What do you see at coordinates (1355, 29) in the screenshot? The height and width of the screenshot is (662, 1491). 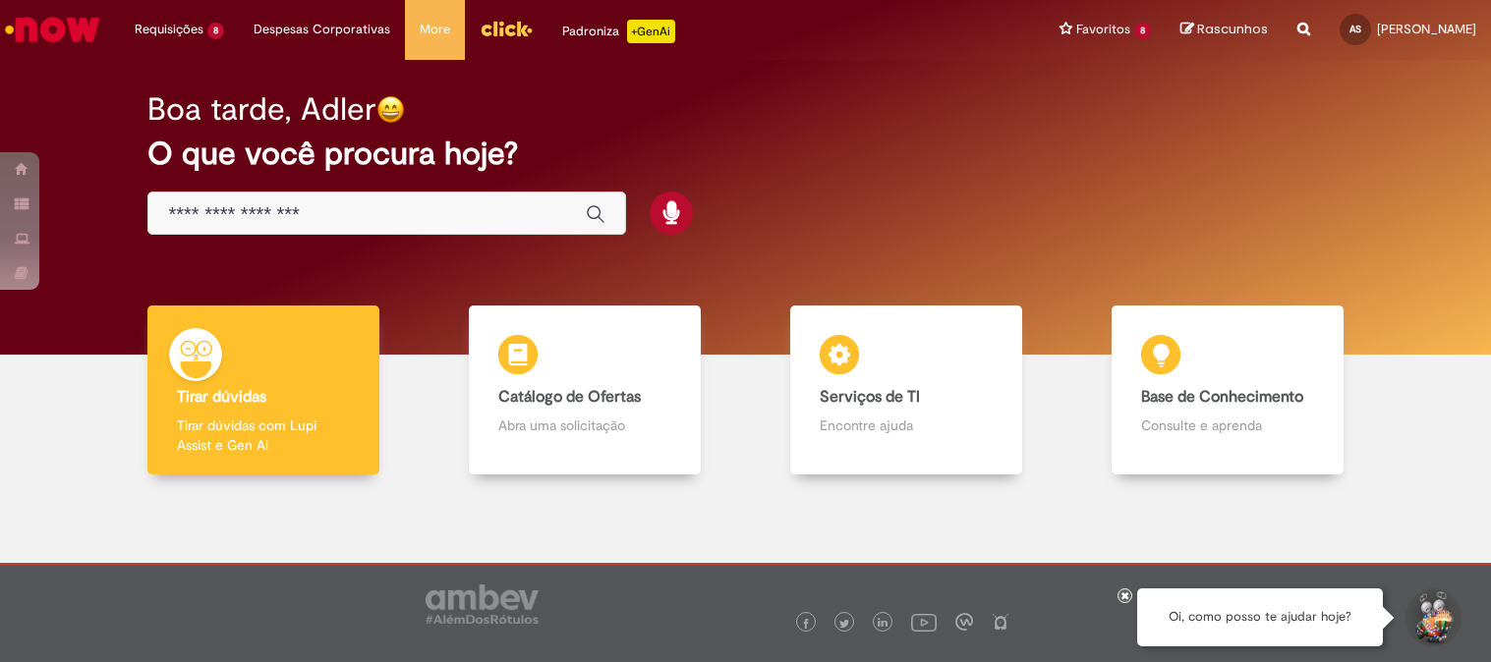 I see `span: AS` at bounding box center [1355, 29].